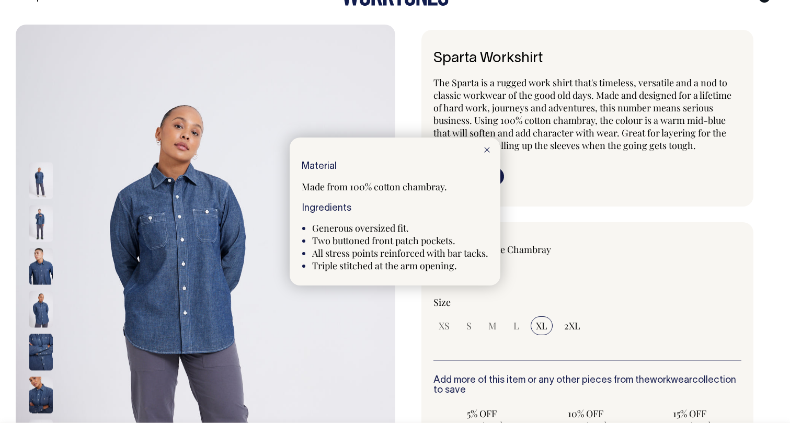 This screenshot has width=790, height=423. Describe the element at coordinates (384, 240) in the screenshot. I see `span: Two buttoned front patch pockets.` at that location.